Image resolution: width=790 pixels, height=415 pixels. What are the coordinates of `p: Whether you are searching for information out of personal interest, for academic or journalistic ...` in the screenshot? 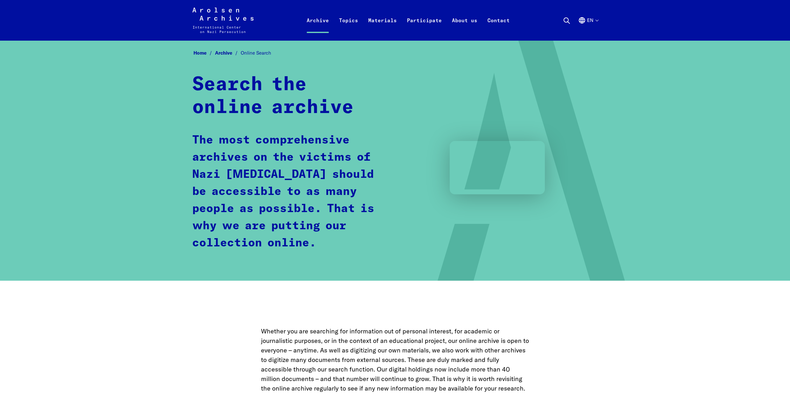 It's located at (395, 359).